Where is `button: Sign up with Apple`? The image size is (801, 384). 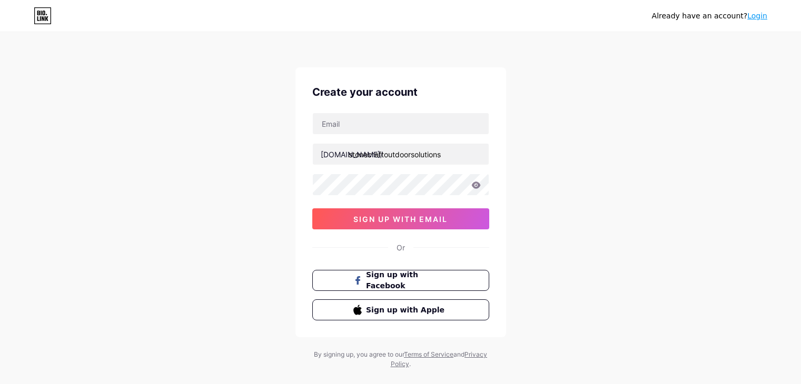 button: Sign up with Apple is located at coordinates (401, 310).